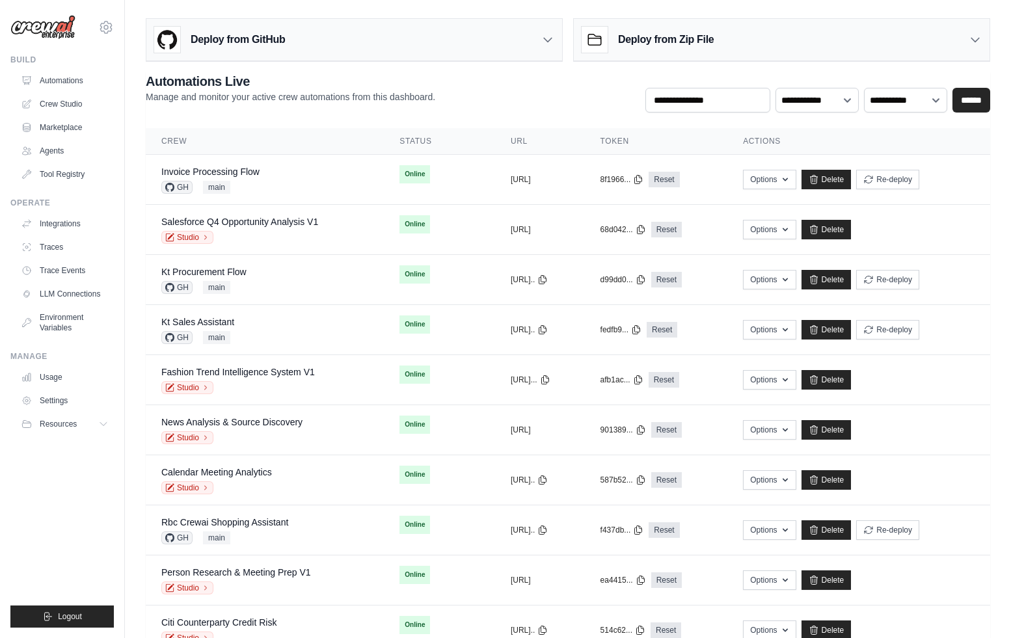 Image resolution: width=1011 pixels, height=638 pixels. I want to click on button: Resources, so click(64, 424).